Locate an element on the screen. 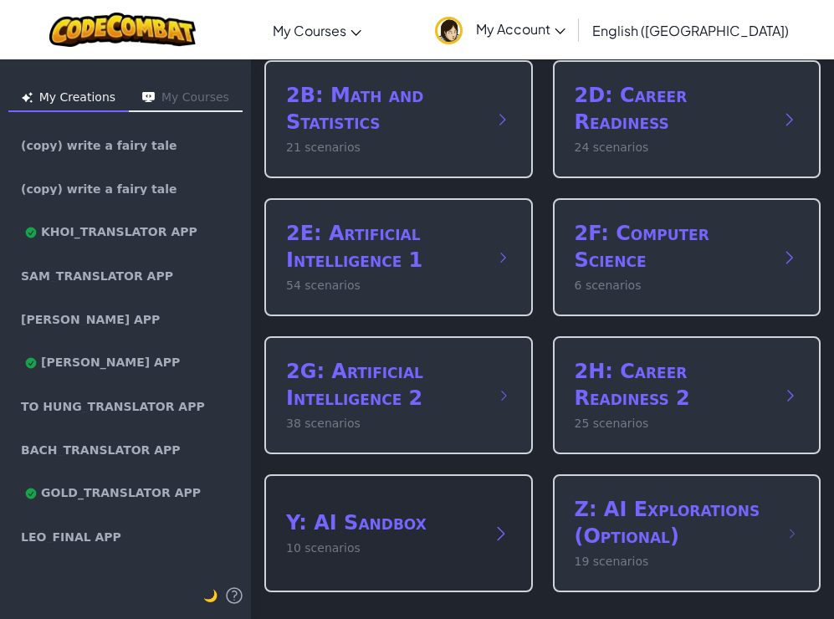 This screenshot has width=834, height=619. h2: Z: AI Explorations (Optional) is located at coordinates (673, 523).